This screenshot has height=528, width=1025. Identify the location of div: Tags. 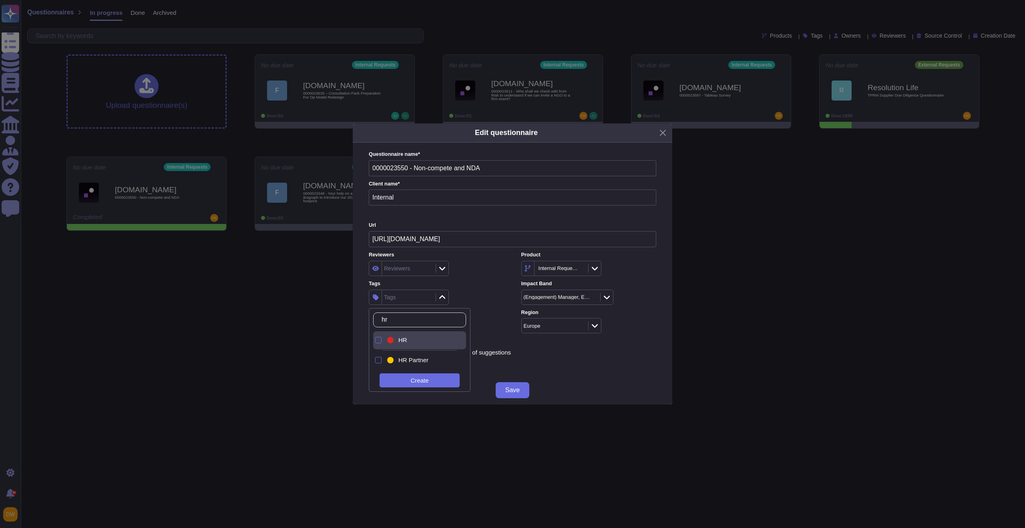
(390, 297).